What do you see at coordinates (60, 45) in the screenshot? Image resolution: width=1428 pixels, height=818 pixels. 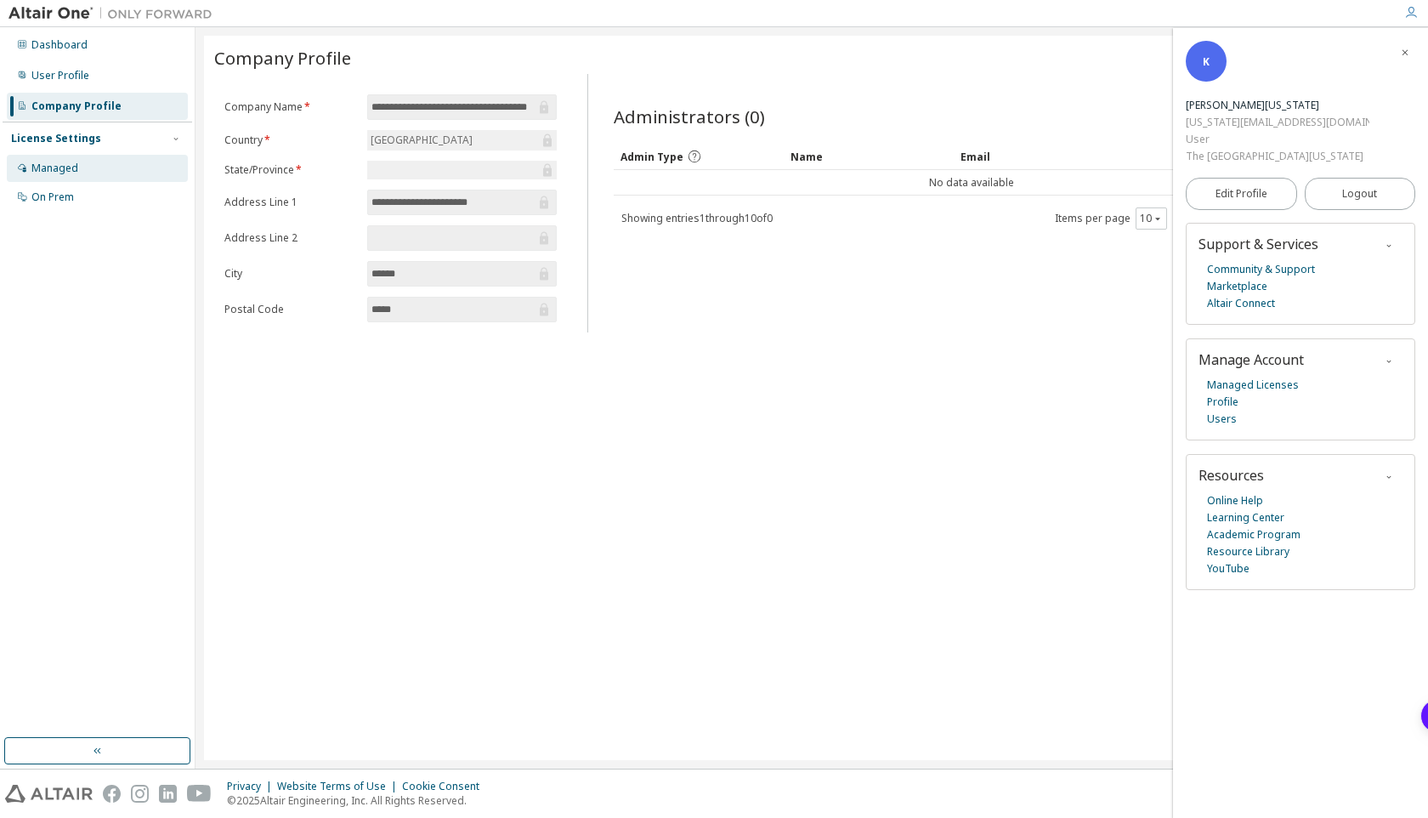 I see `div: Dashboard` at bounding box center [60, 45].